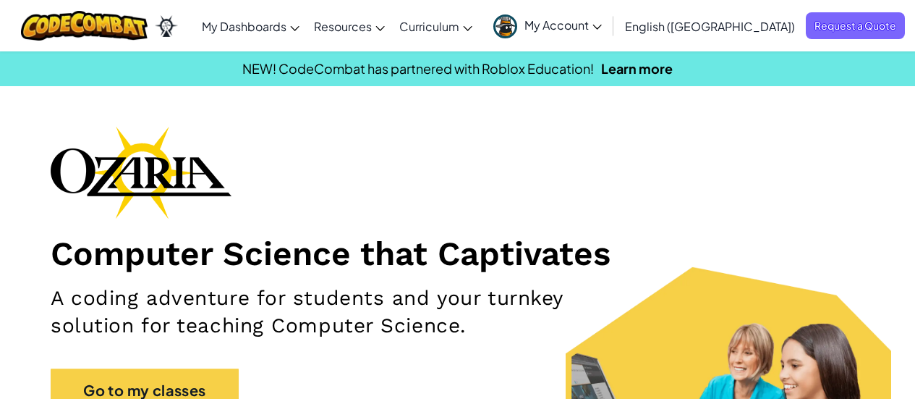 The width and height of the screenshot is (915, 399). What do you see at coordinates (429, 26) in the screenshot?
I see `span: Curriculum` at bounding box center [429, 26].